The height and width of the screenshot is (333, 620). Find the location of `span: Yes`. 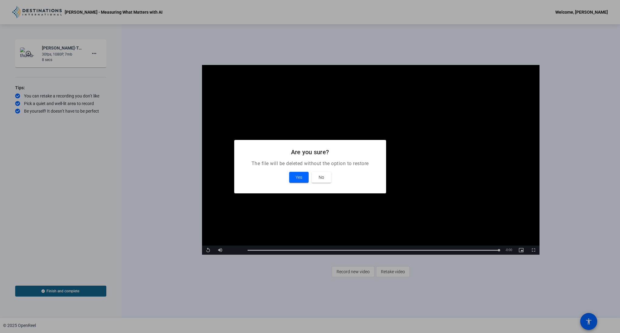

span: Yes is located at coordinates (299, 177).